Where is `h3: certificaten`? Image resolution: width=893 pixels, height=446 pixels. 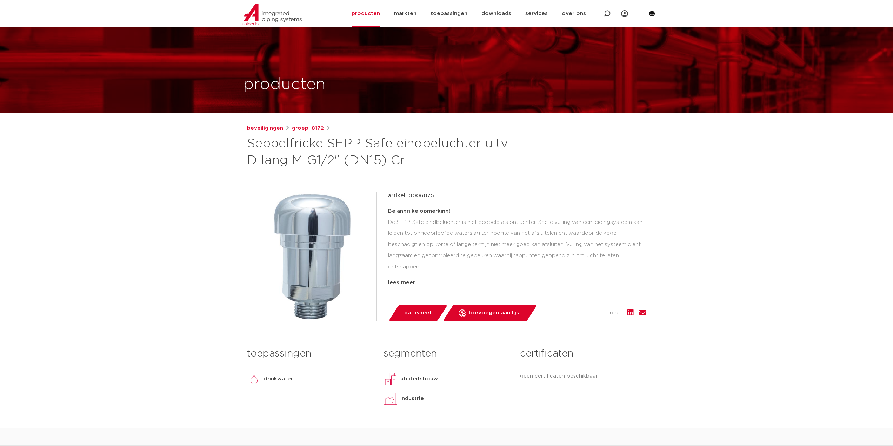 h3: certificaten is located at coordinates (583, 354).